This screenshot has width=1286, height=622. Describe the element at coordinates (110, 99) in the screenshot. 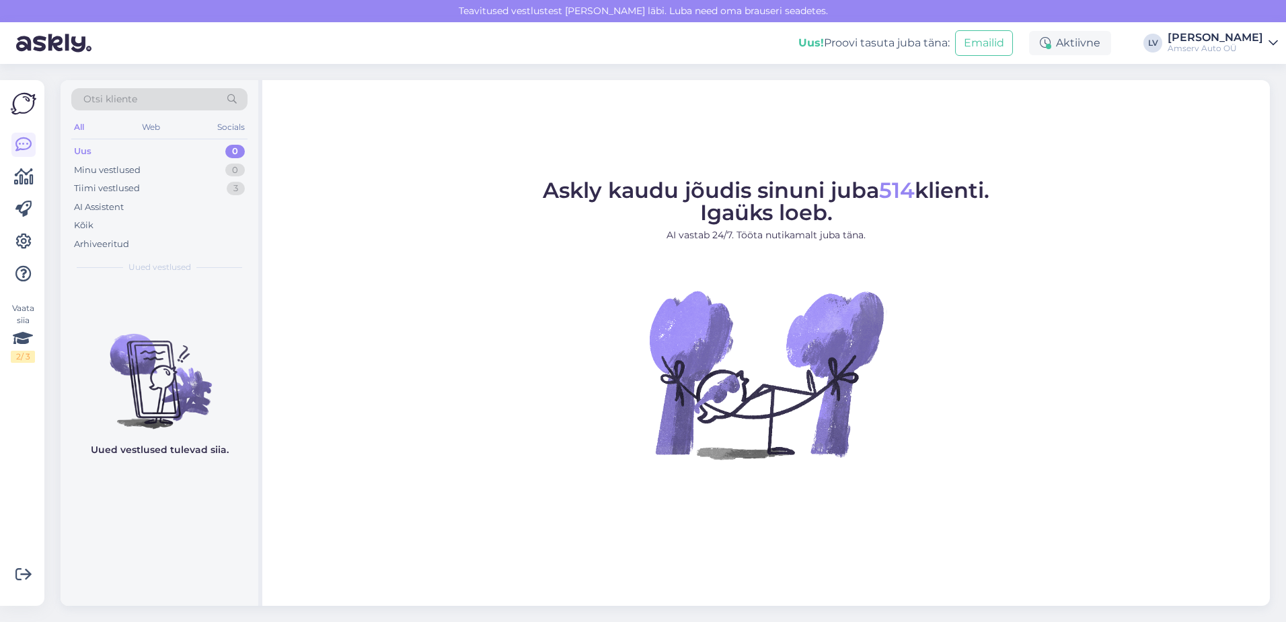

I see `span: Otsi kliente` at that location.